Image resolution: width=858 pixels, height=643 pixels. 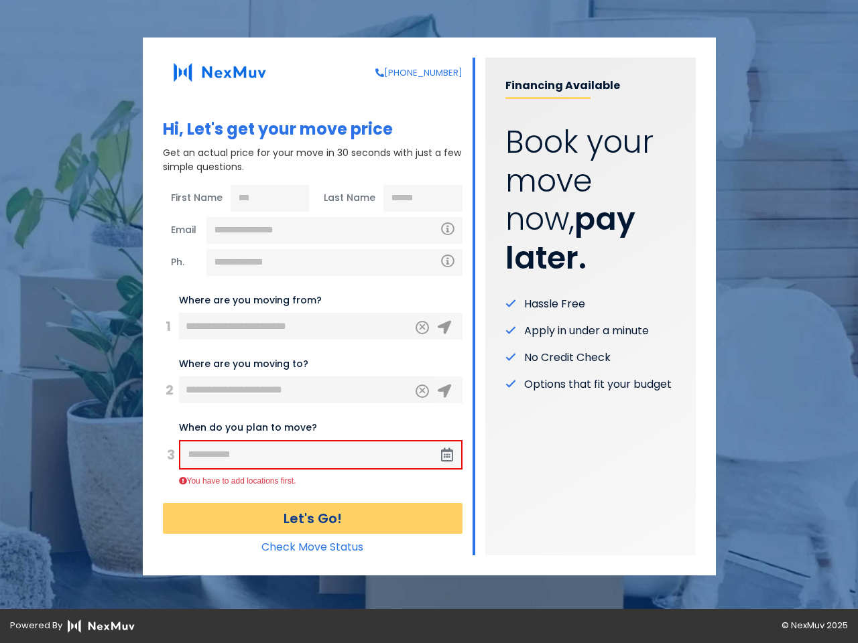 What do you see at coordinates (184, 231) in the screenshot?
I see `span: Email` at bounding box center [184, 231].